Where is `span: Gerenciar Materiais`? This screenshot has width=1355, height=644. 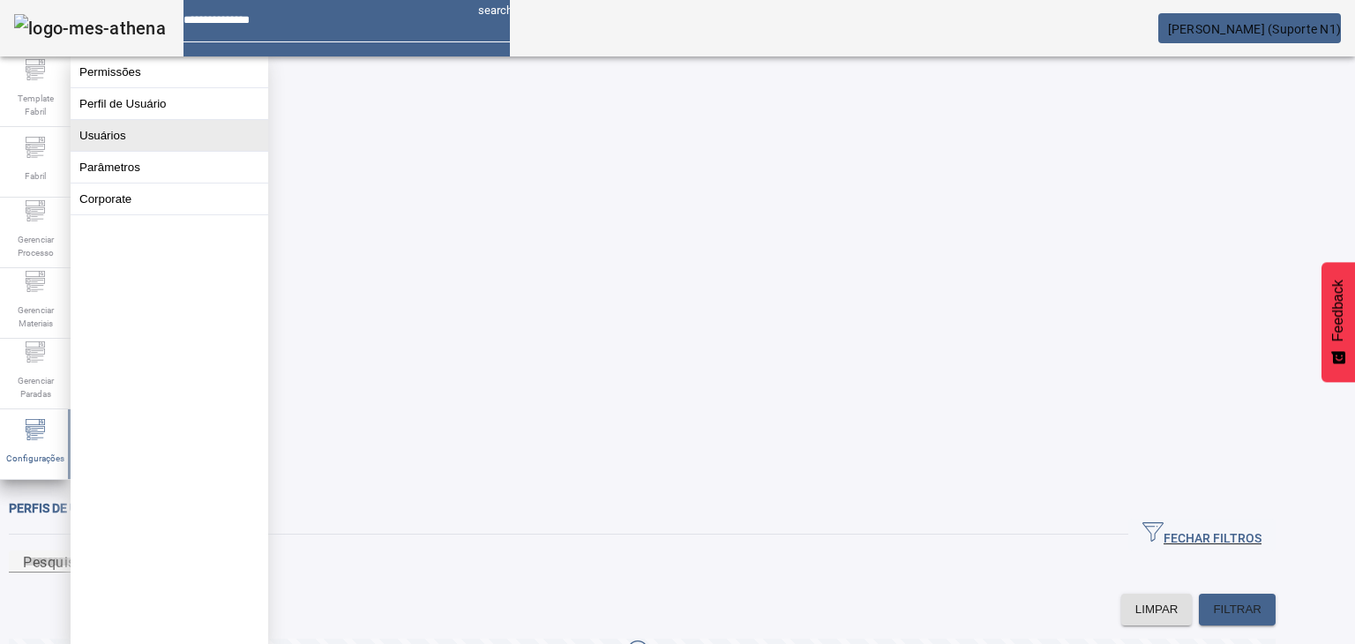 span: Gerenciar Materiais is located at coordinates (35, 317).